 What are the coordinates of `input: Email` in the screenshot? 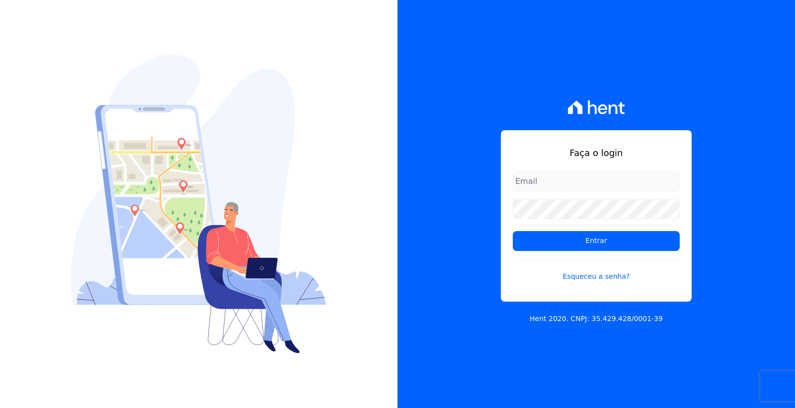 It's located at (596, 181).